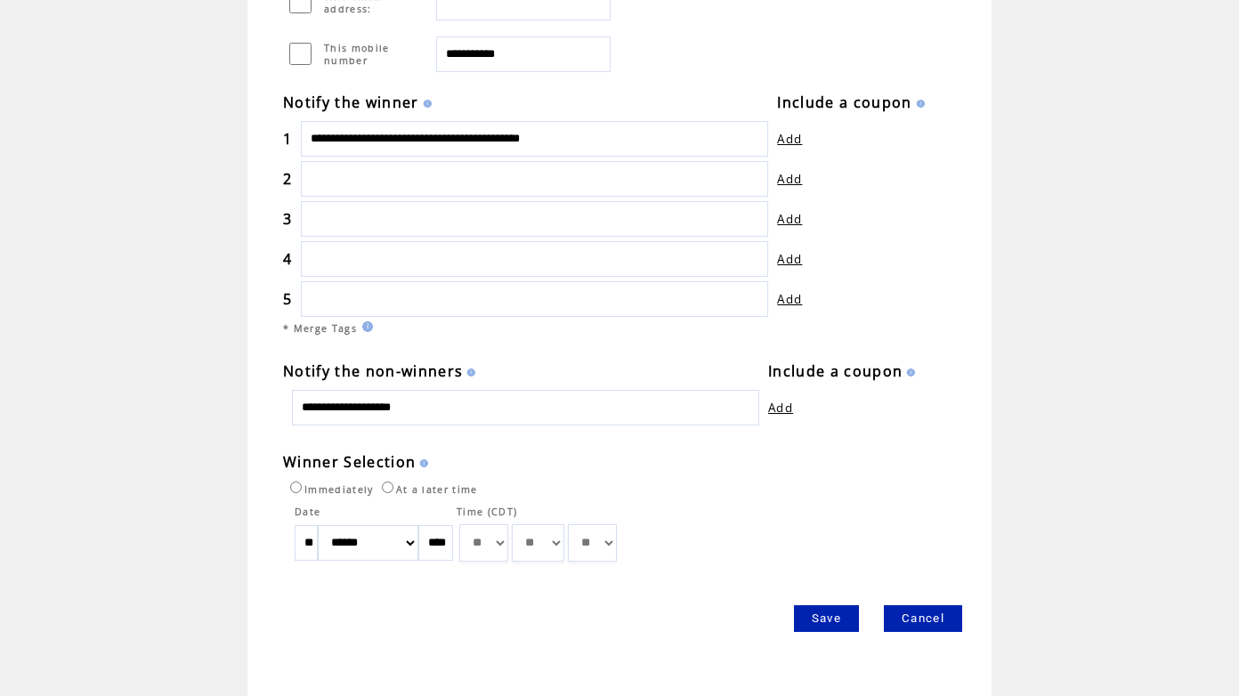 The width and height of the screenshot is (1239, 696). What do you see at coordinates (287, 139) in the screenshot?
I see `span: 1` at bounding box center [287, 139].